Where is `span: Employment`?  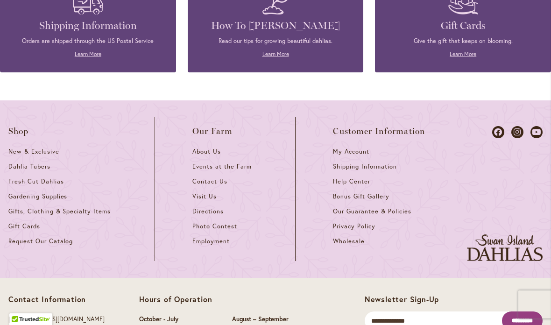 span: Employment is located at coordinates (211, 241).